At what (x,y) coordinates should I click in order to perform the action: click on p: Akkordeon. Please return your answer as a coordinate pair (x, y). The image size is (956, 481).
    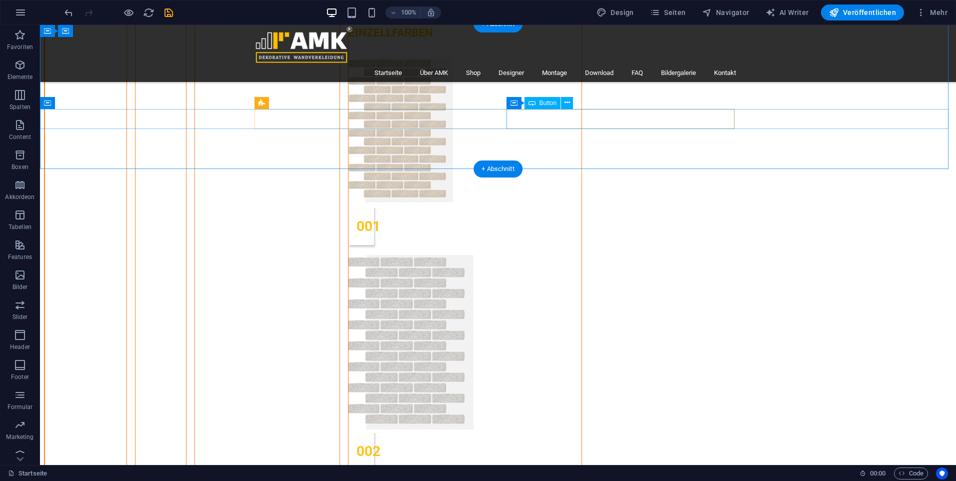
    Looking at the image, I should click on (19, 197).